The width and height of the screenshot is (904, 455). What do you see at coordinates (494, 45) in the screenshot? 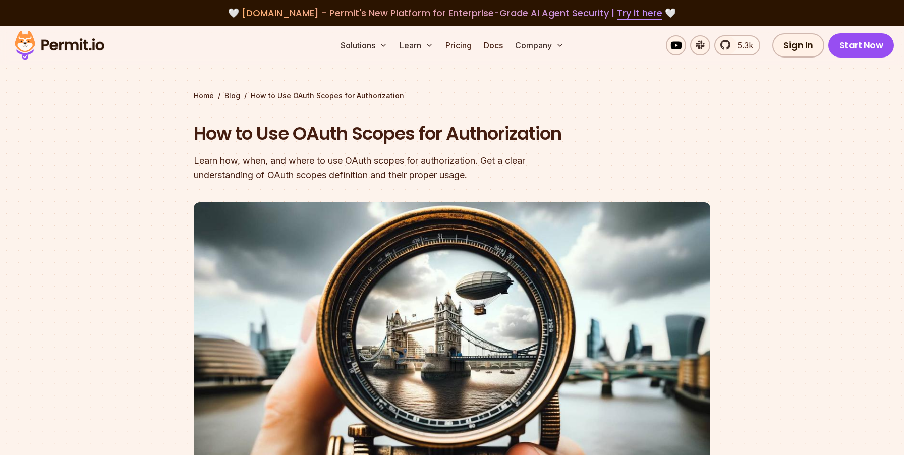
I see `a: Docs` at bounding box center [494, 45].